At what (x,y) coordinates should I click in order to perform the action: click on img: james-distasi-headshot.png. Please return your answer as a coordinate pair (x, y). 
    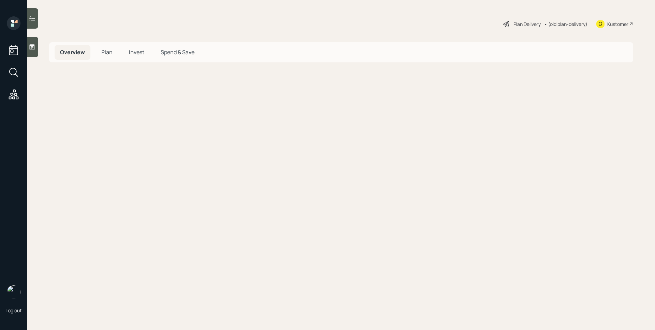
    Looking at the image, I should click on (14, 293).